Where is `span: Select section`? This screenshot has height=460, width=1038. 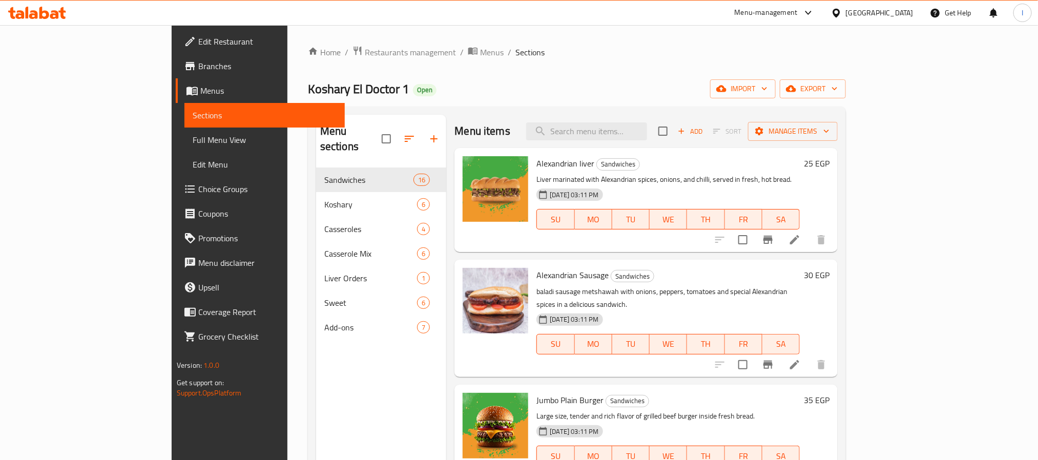
span: Select section is located at coordinates (663, 131).